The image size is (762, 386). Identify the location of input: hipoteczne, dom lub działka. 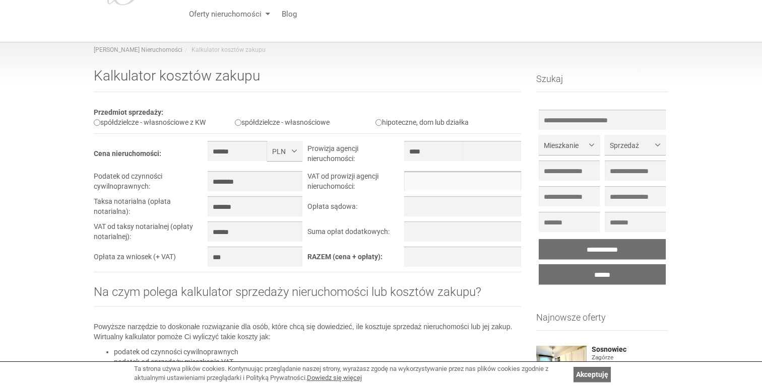
(378, 122).